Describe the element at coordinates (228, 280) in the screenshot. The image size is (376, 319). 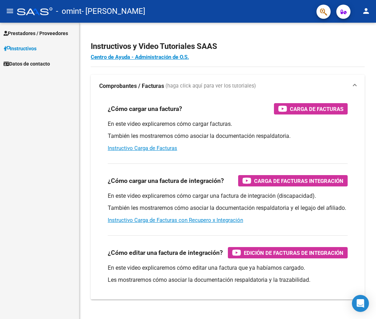
I see `p: Les mostraremos cómo asociar la documentación respaldatoria y la trazabilidad.` at that location.